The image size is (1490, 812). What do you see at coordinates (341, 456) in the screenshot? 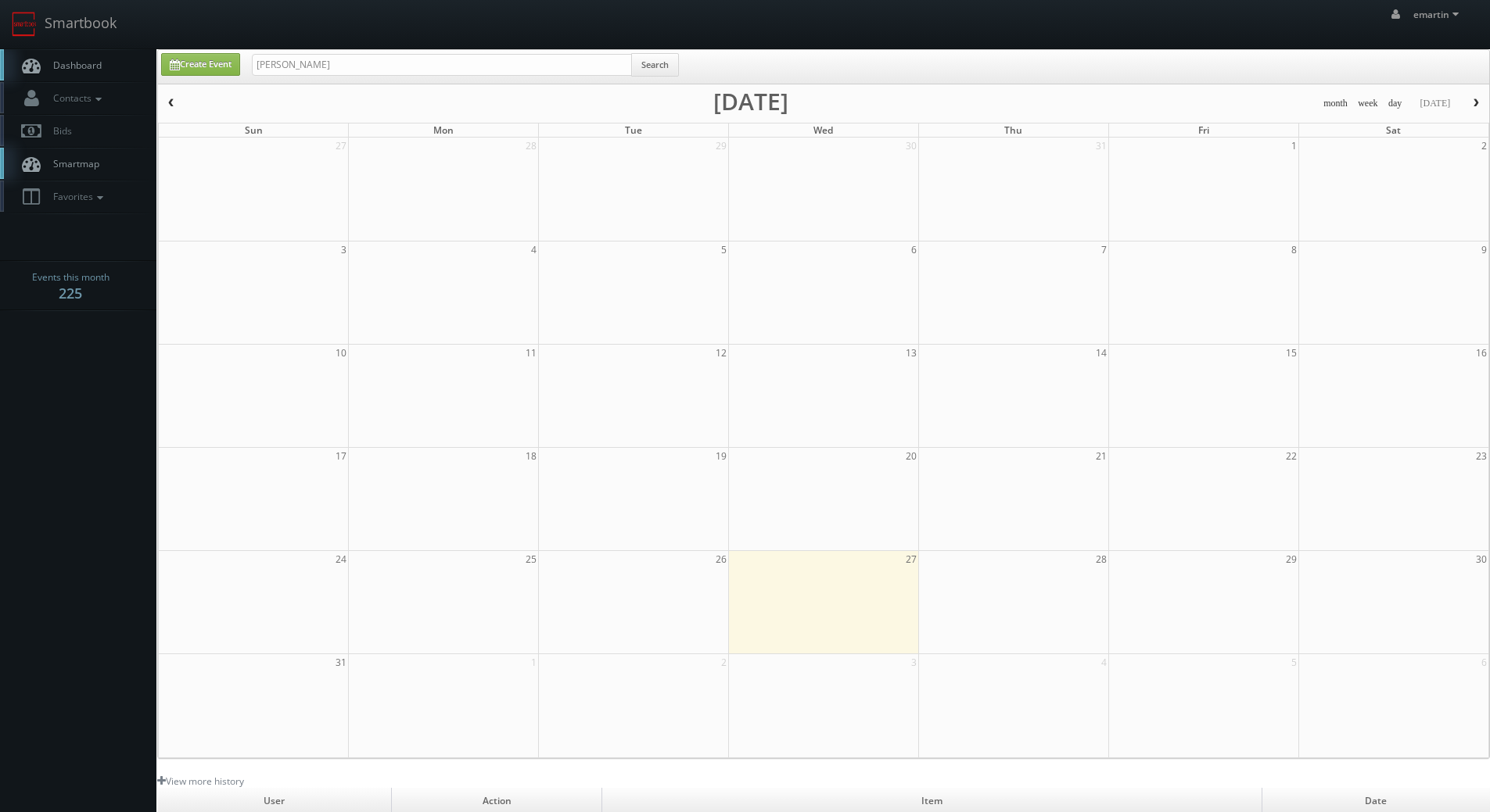
I see `span: 17` at bounding box center [341, 456].